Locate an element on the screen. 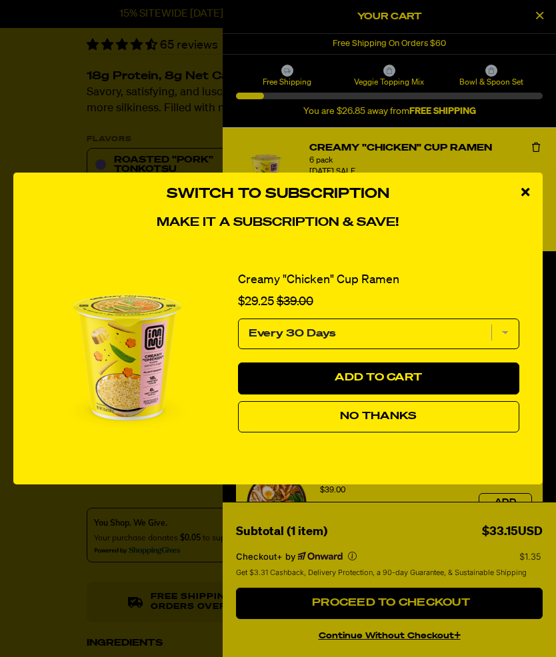  span: No Thanks is located at coordinates (378, 417).